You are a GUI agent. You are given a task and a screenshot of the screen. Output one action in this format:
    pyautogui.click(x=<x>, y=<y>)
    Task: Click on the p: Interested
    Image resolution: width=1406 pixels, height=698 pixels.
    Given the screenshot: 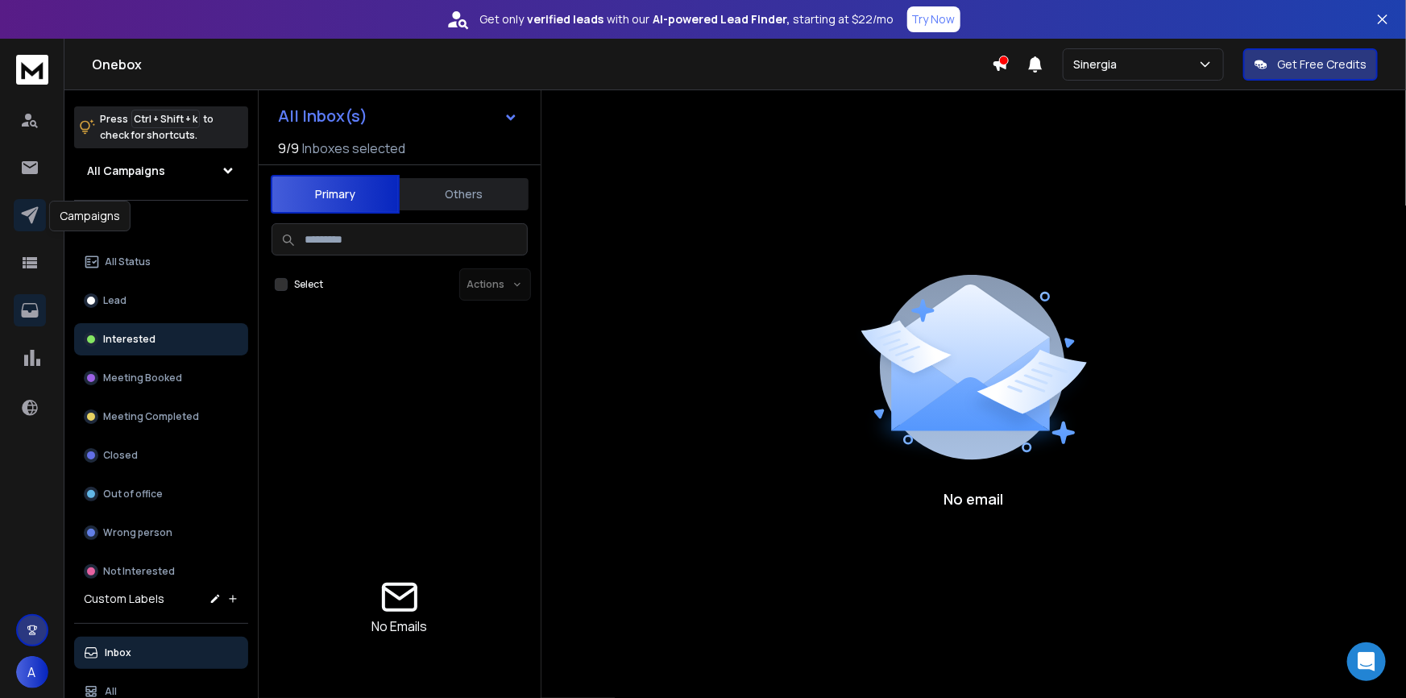 What is the action you would take?
    pyautogui.click(x=129, y=339)
    